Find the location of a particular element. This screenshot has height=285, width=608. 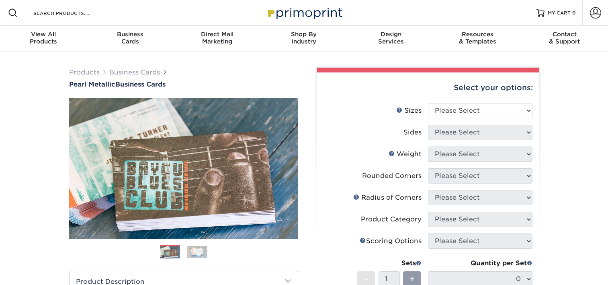

img: Business Cards 01 is located at coordinates (170, 252).